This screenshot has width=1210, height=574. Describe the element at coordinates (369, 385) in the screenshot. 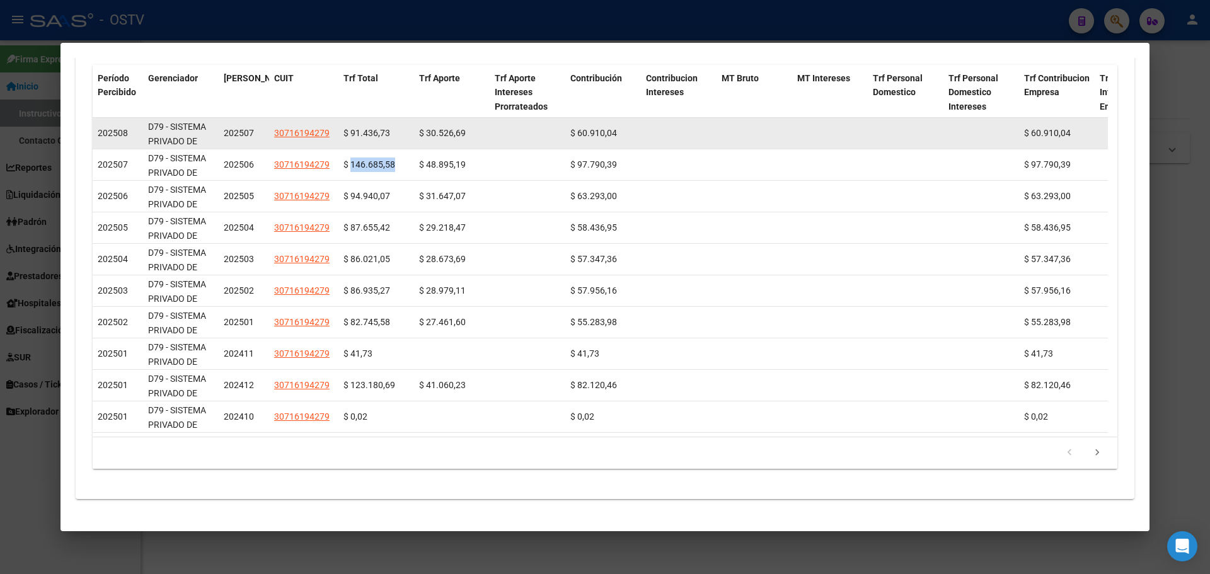

I see `span: $ 123.180,69` at that location.